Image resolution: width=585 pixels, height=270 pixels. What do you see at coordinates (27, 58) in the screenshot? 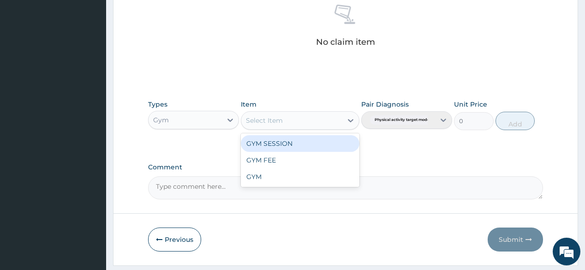
I see `img: d_794563401_company_1708531726252_794563401` at bounding box center [27, 58].